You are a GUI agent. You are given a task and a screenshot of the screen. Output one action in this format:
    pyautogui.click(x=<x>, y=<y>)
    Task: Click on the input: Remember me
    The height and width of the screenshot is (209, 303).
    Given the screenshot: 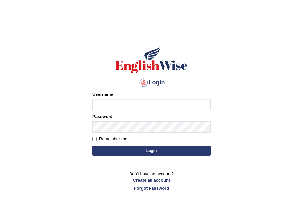 What is the action you would take?
    pyautogui.click(x=94, y=139)
    